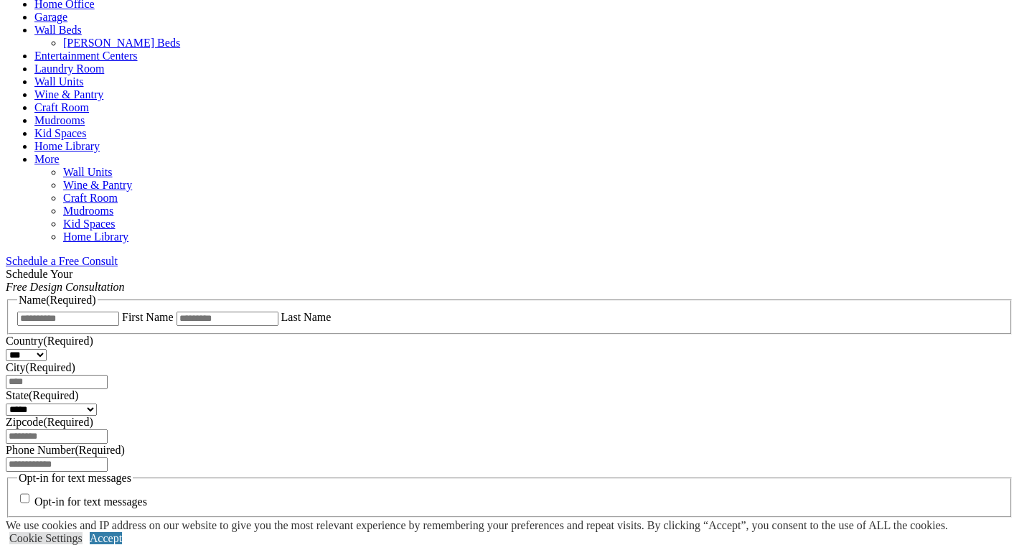 Image resolution: width=1019 pixels, height=545 pixels. What do you see at coordinates (69, 68) in the screenshot?
I see `a: Laundry Room` at bounding box center [69, 68].